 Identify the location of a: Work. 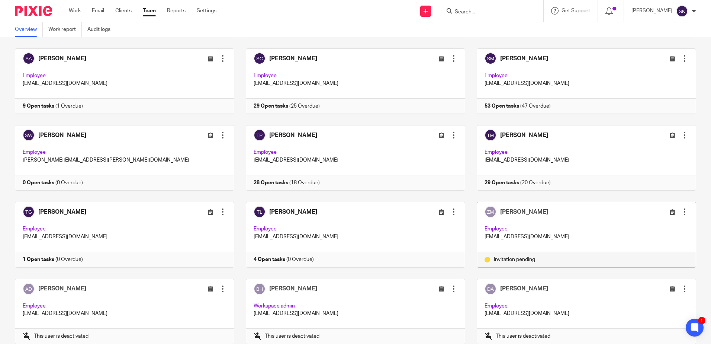
(75, 11).